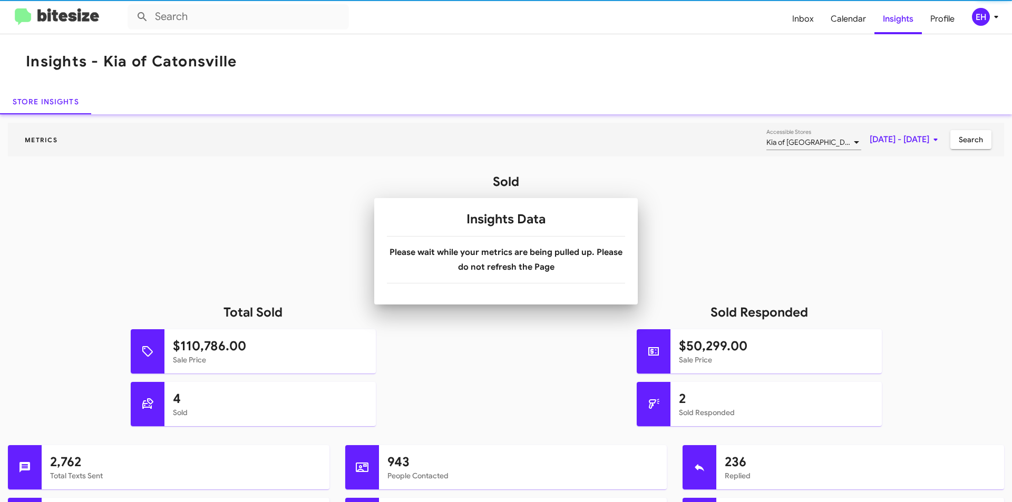 The width and height of the screenshot is (1012, 502). Describe the element at coordinates (776, 399) in the screenshot. I see `h1: 2` at that location.